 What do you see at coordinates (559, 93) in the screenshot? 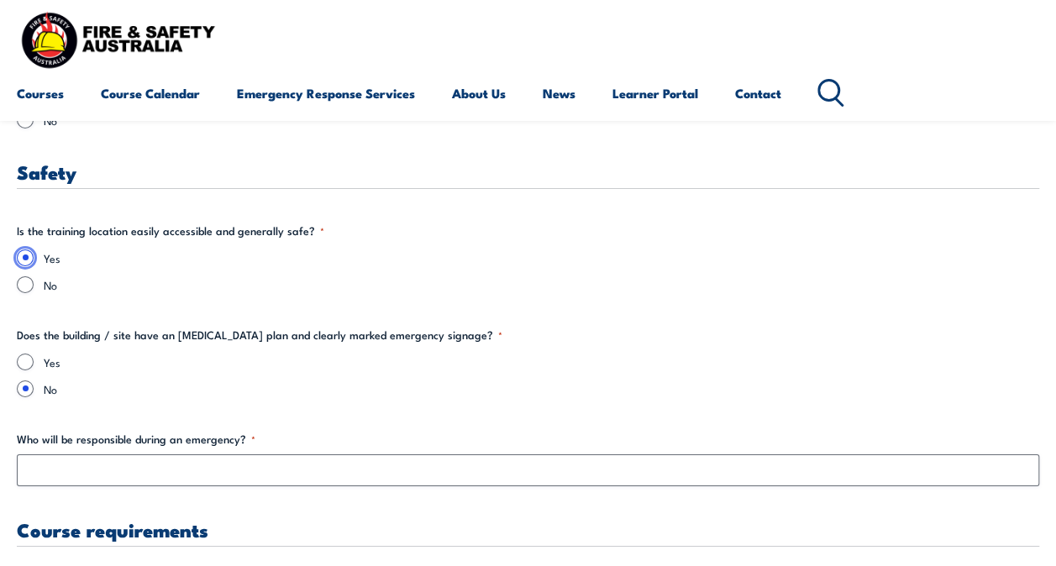
I see `a: News` at bounding box center [559, 93].